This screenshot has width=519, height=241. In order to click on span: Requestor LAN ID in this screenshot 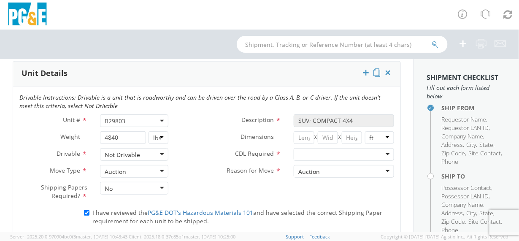, I will do `click(465, 128)`.